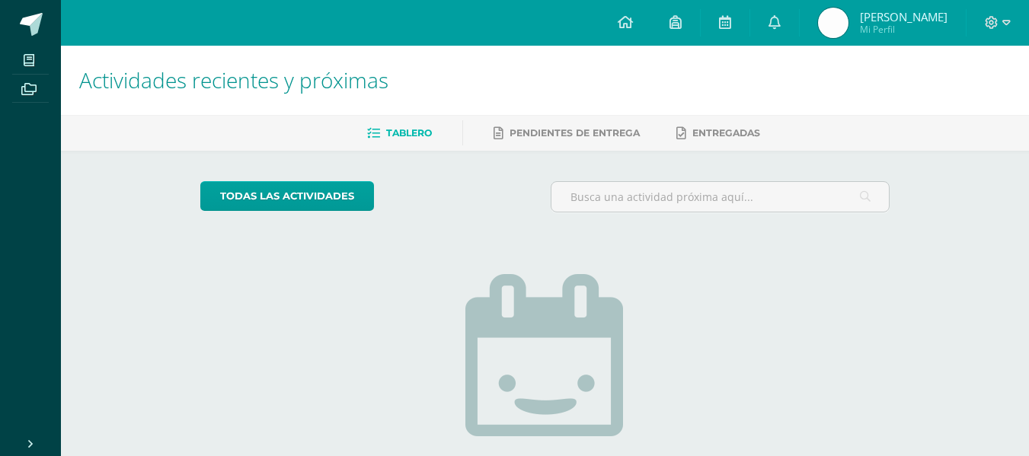 The image size is (1029, 456). What do you see at coordinates (726, 133) in the screenshot?
I see `span: Entregadas` at bounding box center [726, 133].